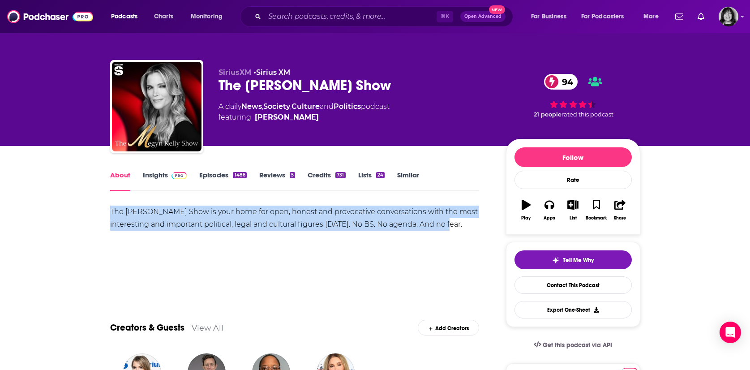 The height and width of the screenshot is (370, 750). What do you see at coordinates (573, 157) in the screenshot?
I see `button: Follow` at bounding box center [573, 157].